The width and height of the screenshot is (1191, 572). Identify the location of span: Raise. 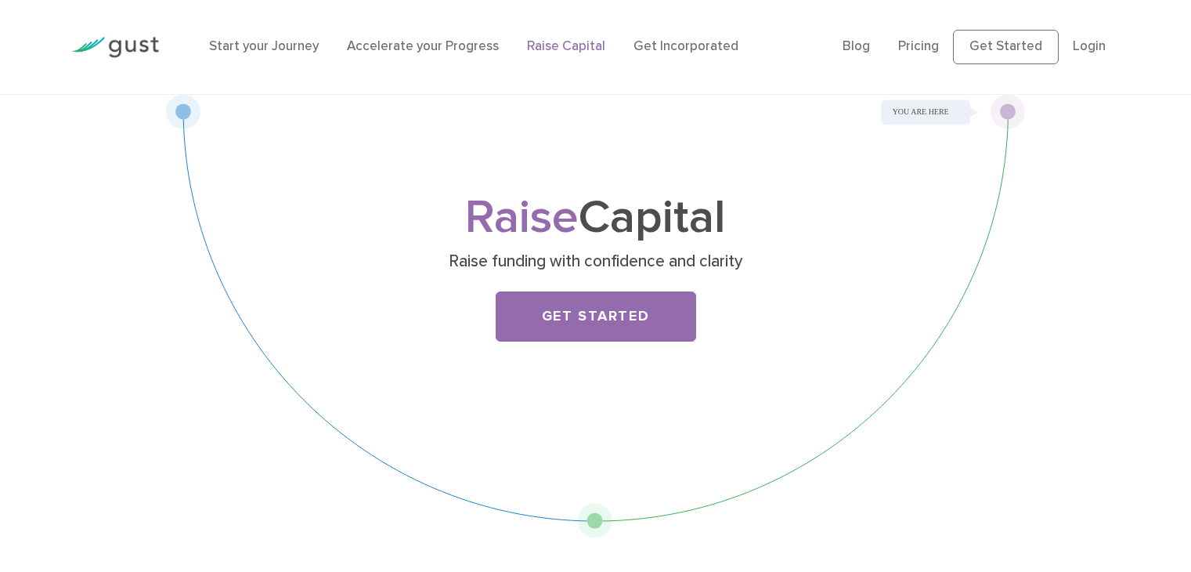
(521, 217).